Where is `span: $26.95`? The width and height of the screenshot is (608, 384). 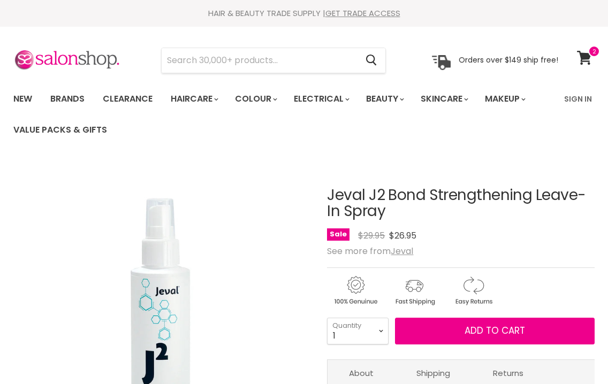 span: $26.95 is located at coordinates (402, 235).